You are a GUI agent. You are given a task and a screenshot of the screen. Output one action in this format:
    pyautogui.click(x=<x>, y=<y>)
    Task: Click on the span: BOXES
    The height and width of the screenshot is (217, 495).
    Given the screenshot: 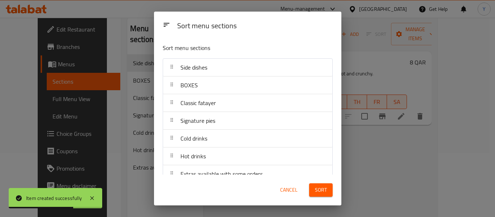 What is the action you would take?
    pyautogui.click(x=189, y=85)
    